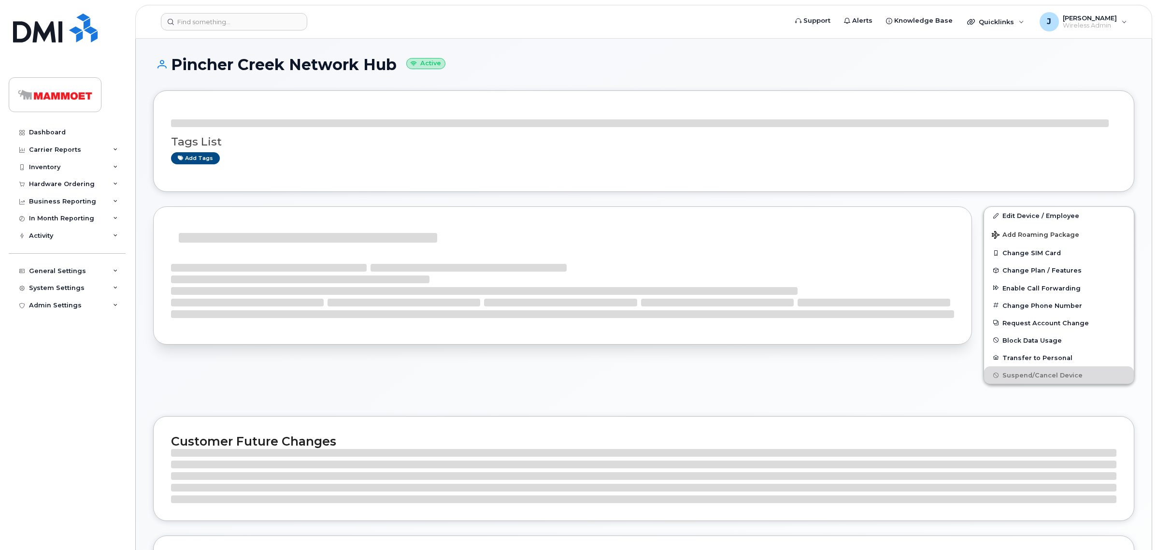 The image size is (1157, 550). Describe the element at coordinates (426, 63) in the screenshot. I see `small: Active` at that location.